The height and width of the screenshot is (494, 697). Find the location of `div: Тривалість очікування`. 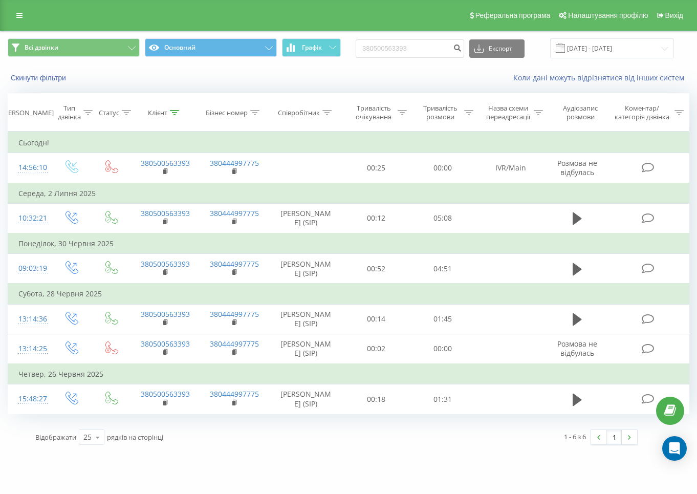

div: Тривалість очікування is located at coordinates (373, 113).